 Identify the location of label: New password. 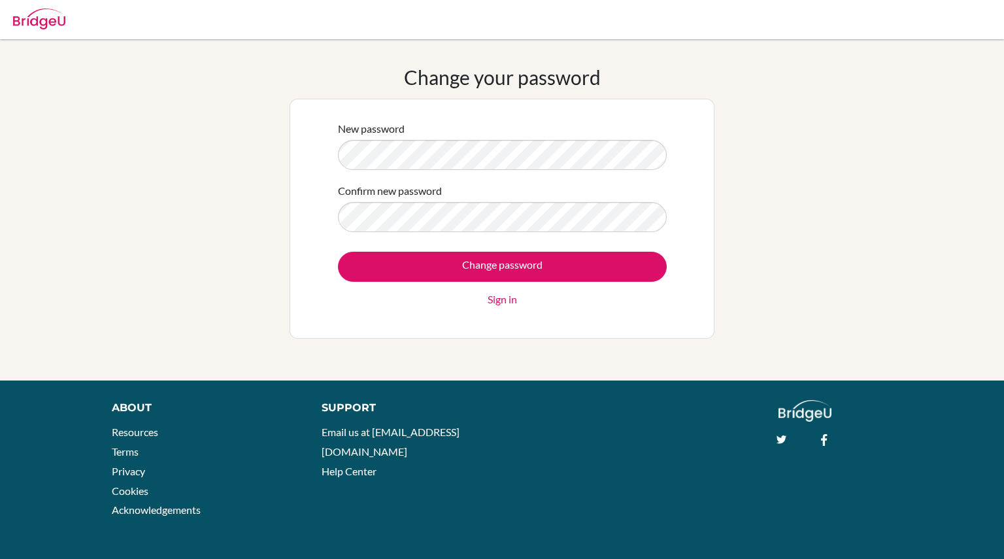
(371, 129).